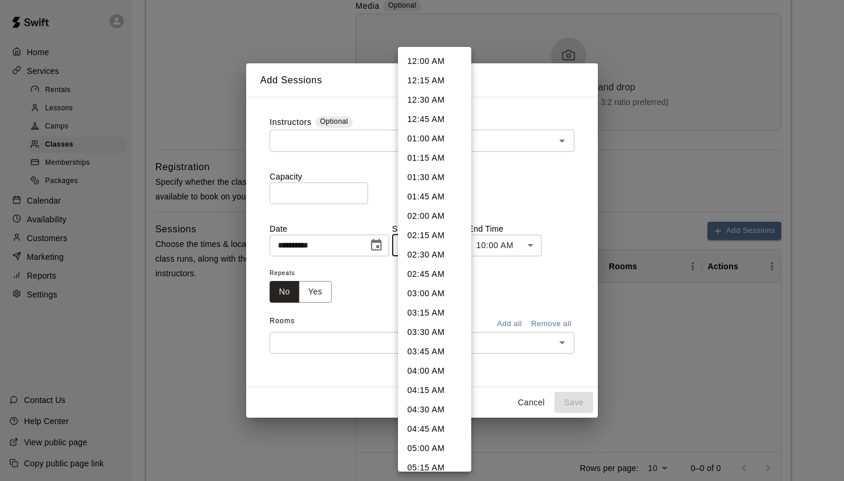 Image resolution: width=844 pixels, height=481 pixels. Describe the element at coordinates (434, 158) in the screenshot. I see `li: 01:15 AM` at that location.